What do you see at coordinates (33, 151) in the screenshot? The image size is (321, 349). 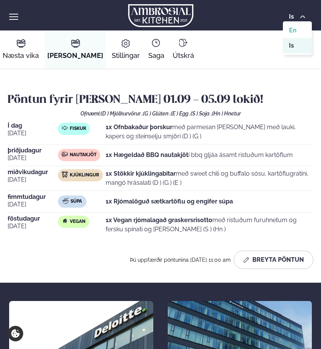 I see `span: þriðjudagur` at bounding box center [33, 151].